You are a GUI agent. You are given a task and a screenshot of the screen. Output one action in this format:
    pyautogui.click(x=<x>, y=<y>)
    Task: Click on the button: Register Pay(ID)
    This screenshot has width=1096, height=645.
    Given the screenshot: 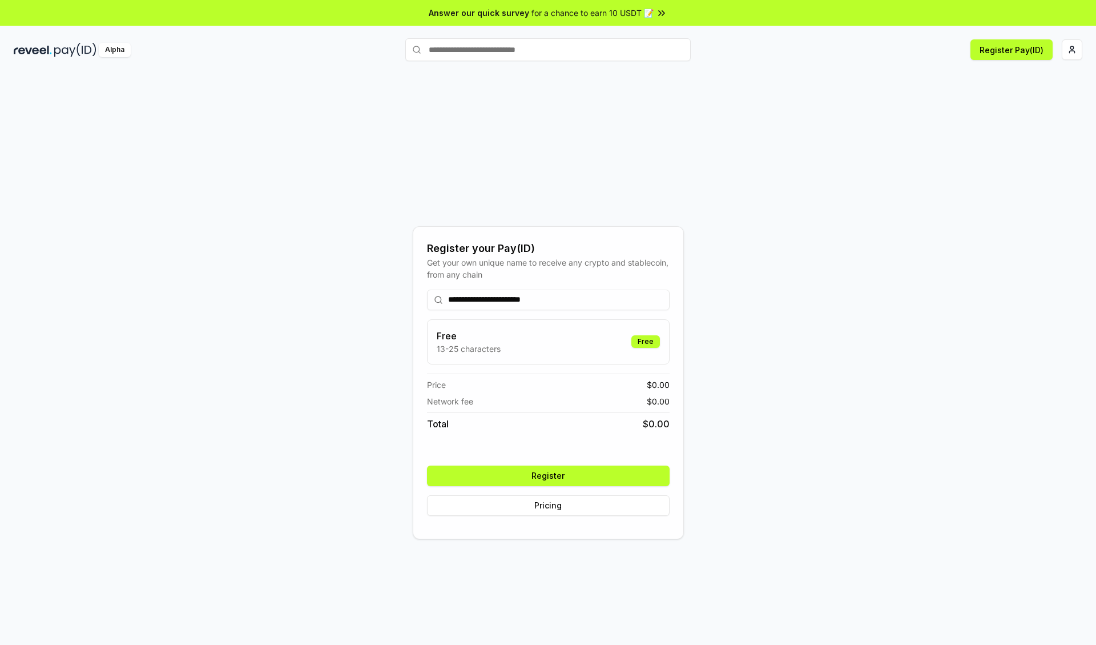 What is the action you would take?
    pyautogui.click(x=1012, y=50)
    